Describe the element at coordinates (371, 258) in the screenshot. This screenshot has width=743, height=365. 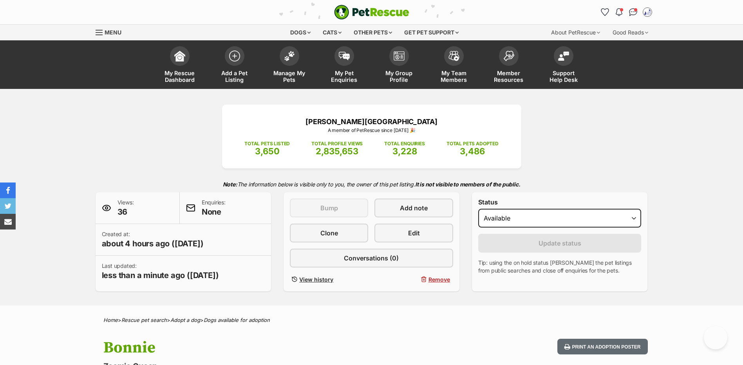
I see `span: Conversations (0)` at that location.